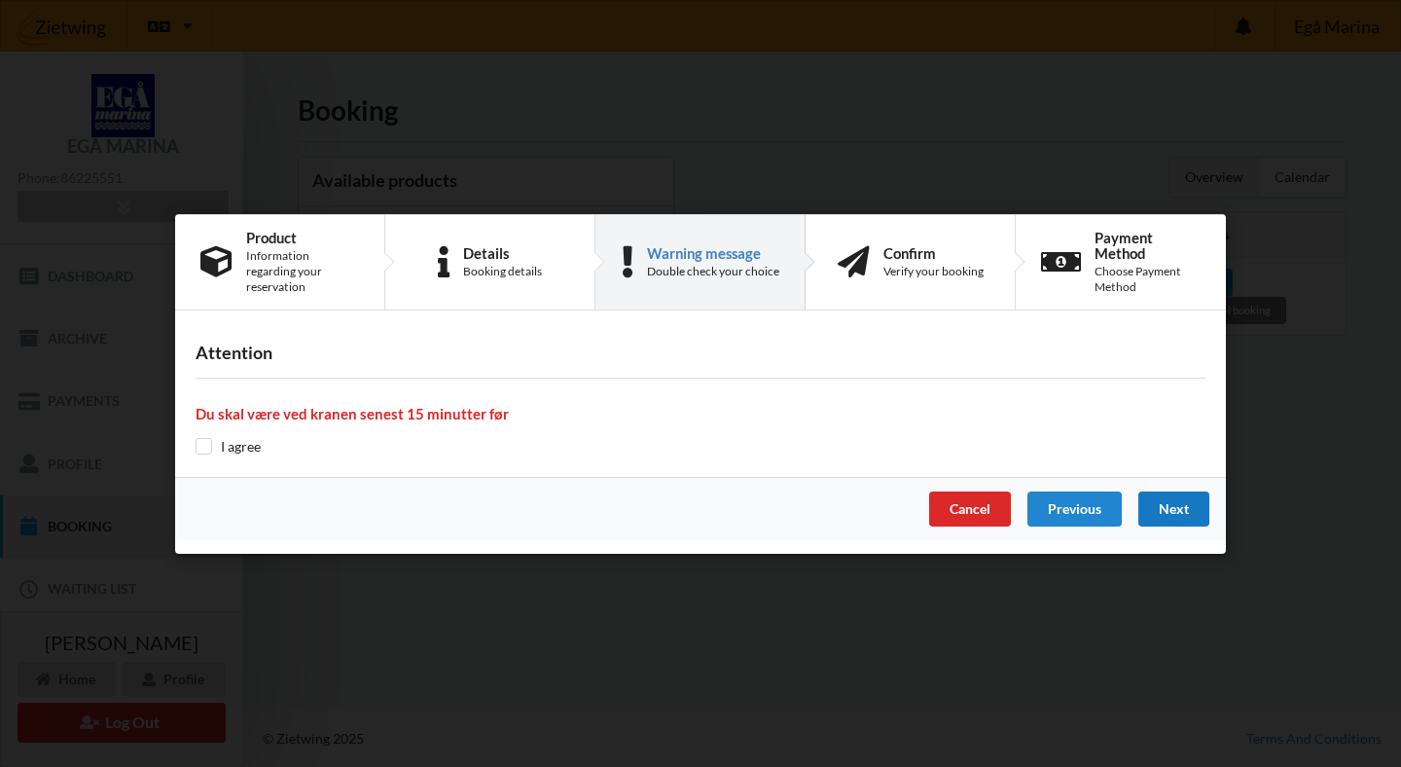 This screenshot has height=767, width=1401. What do you see at coordinates (502, 270) in the screenshot?
I see `div: Booking details` at bounding box center [502, 270].